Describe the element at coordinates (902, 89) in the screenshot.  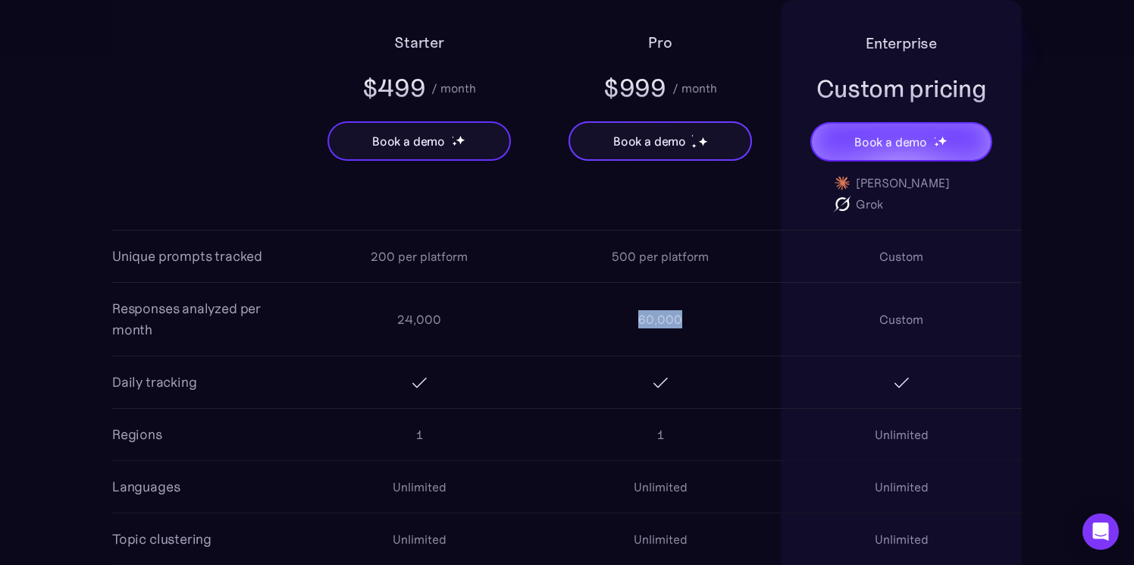
I see `div: Custom pricing` at that location.